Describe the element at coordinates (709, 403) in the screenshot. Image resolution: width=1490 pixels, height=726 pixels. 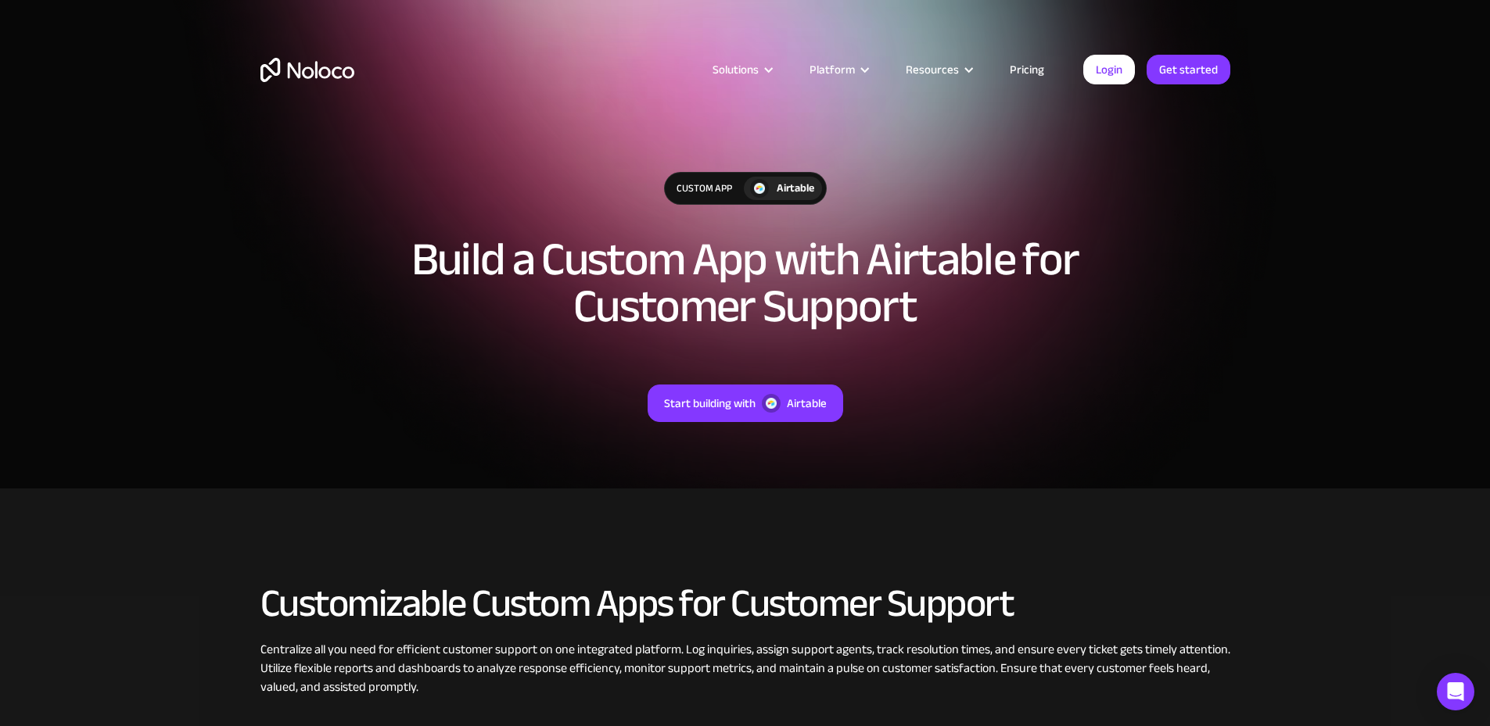
I see `div: Start building with` at that location.